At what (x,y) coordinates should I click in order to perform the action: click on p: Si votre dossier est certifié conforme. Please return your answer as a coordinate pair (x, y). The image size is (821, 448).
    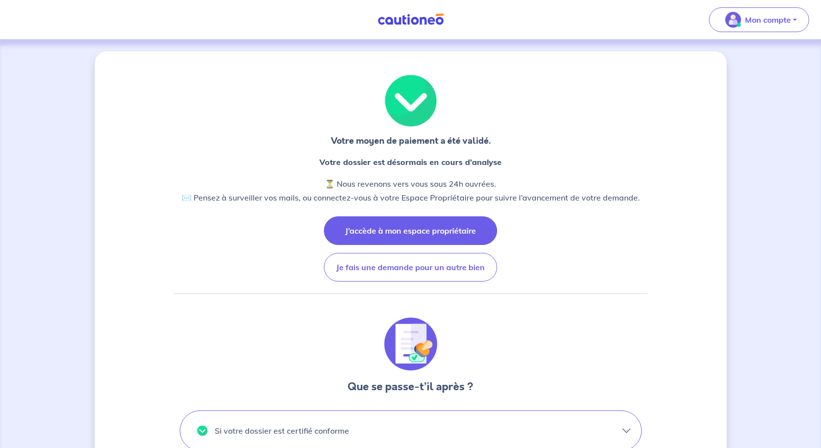
    Looking at the image, I should click on (282, 430).